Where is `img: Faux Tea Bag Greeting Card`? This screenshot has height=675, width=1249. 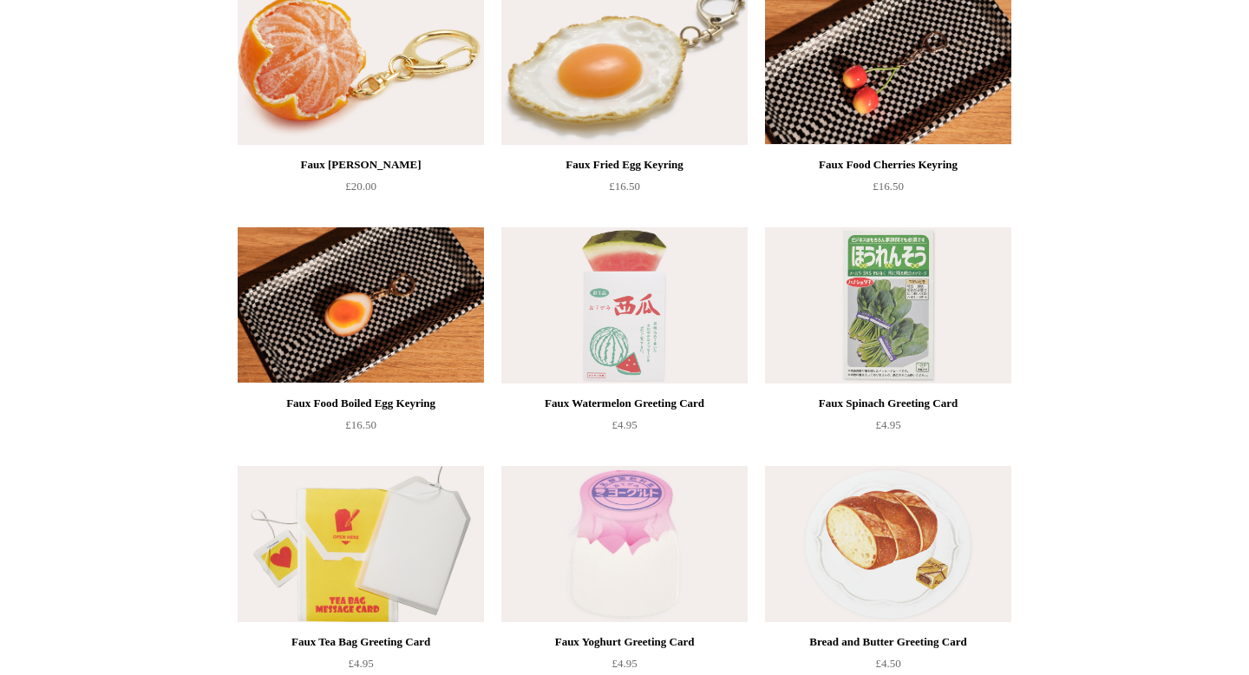 img: Faux Tea Bag Greeting Card is located at coordinates (361, 544).